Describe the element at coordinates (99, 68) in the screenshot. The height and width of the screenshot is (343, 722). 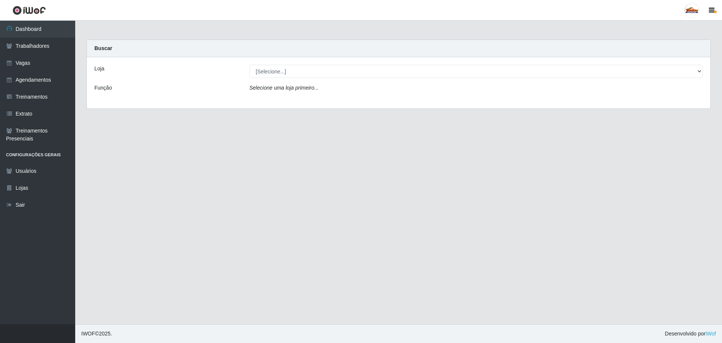
I see `label: Loja` at that location.